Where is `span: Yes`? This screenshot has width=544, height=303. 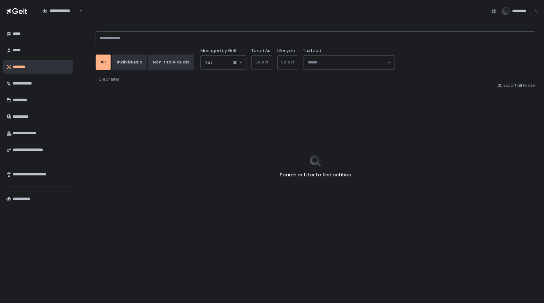
span: Yes is located at coordinates (209, 62).